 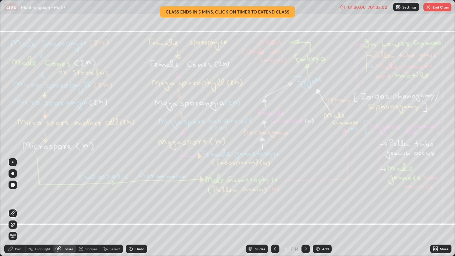 I want to click on p: Plant Kingdom - Part 7, so click(x=43, y=7).